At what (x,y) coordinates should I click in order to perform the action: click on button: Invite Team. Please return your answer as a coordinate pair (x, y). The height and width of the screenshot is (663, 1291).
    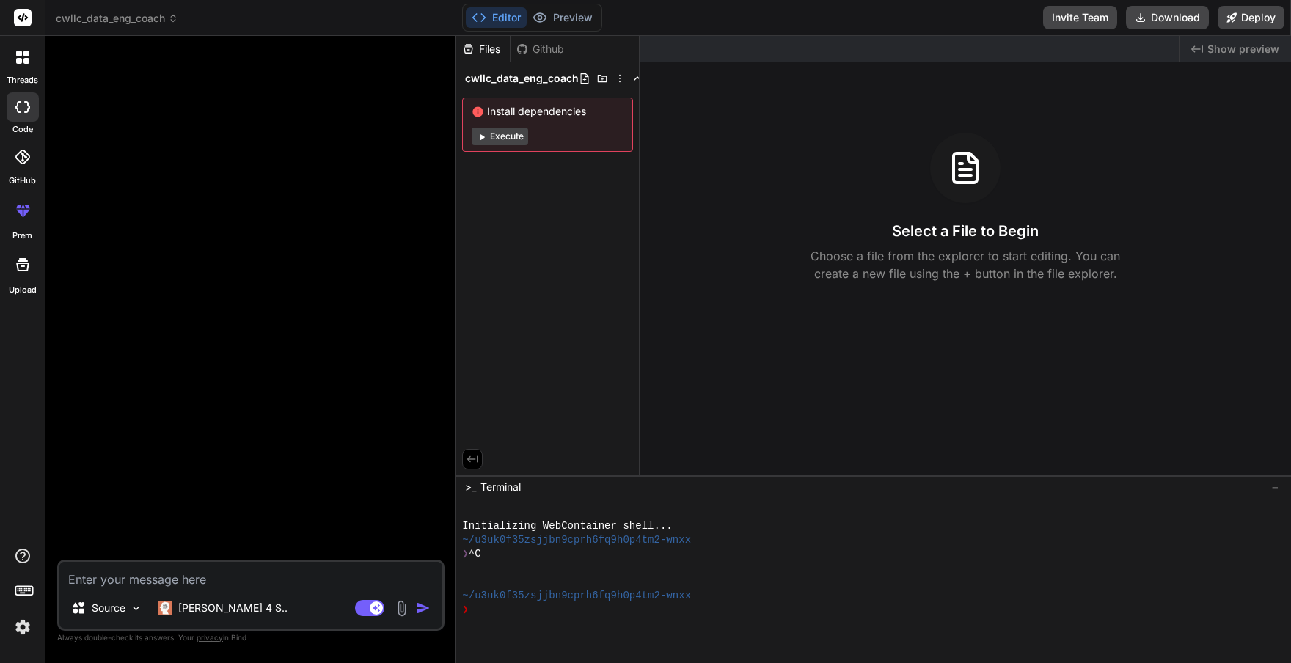
    Looking at the image, I should click on (1080, 18).